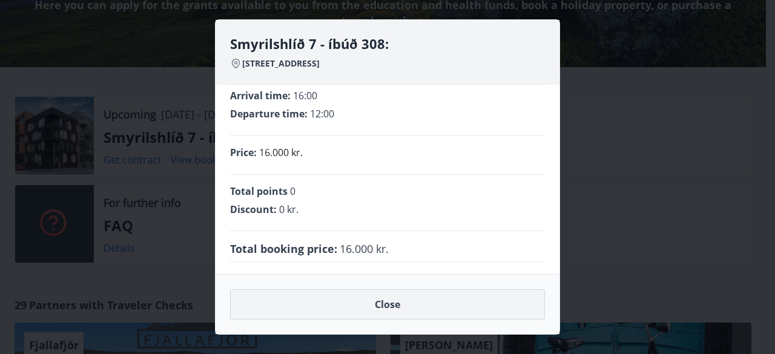 The image size is (775, 354). Describe the element at coordinates (243, 153) in the screenshot. I see `span: Price :` at that location.